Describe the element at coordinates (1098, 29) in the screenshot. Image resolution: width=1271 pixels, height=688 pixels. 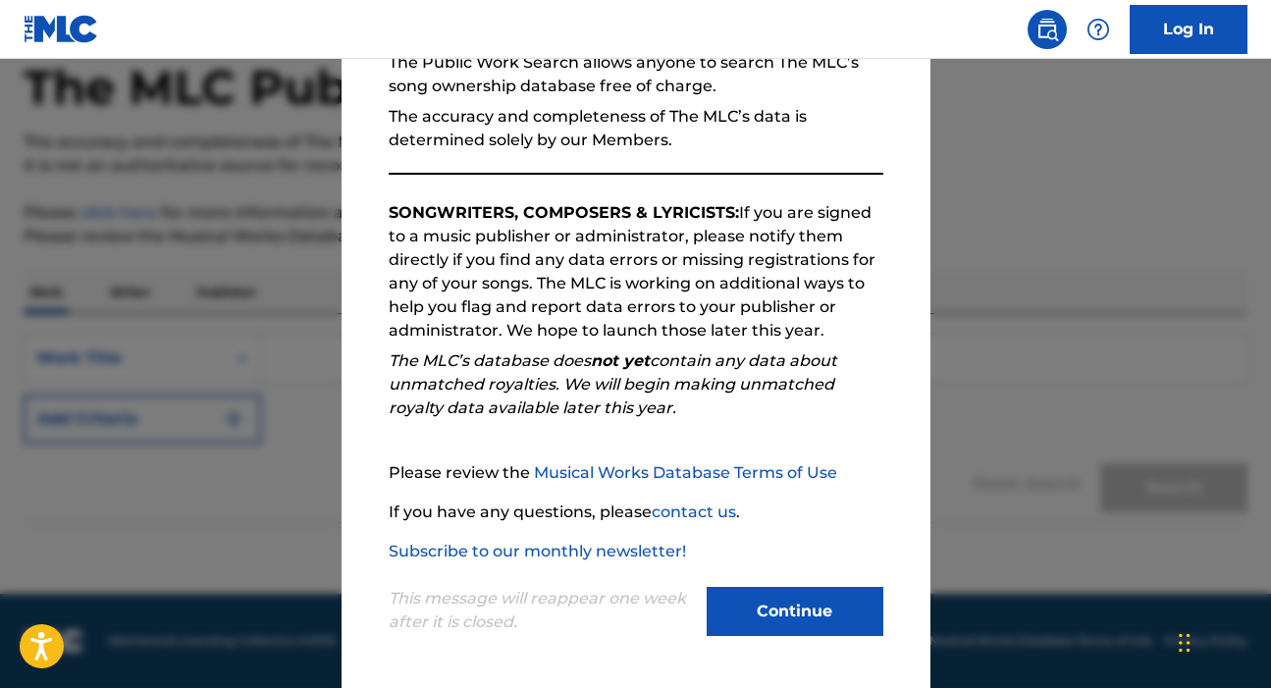
I see `img: help` at that location.